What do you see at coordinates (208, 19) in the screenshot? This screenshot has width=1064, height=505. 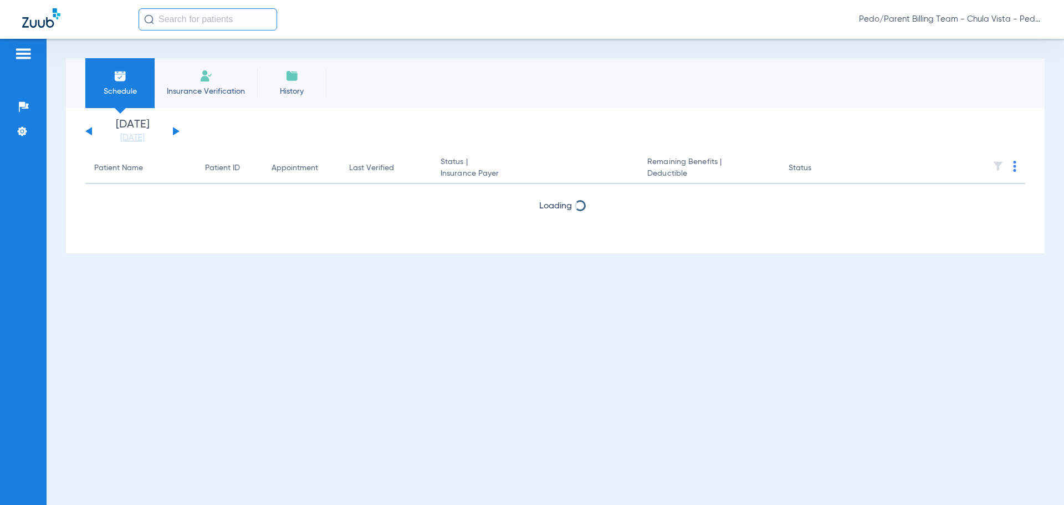 I see `input: Search for patients` at bounding box center [208, 19].